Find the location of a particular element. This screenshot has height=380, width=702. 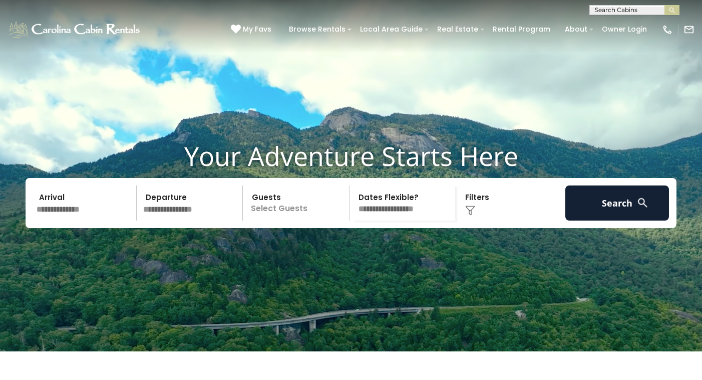

img: search-regular-white.png is located at coordinates (643, 202).